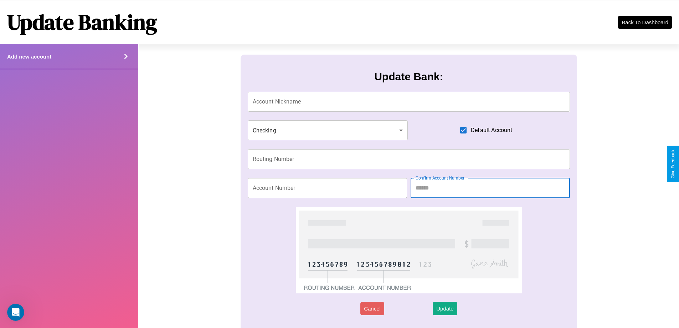  What do you see at coordinates (440, 178) in the screenshot?
I see `label: Confirm Account Number` at bounding box center [440, 178].